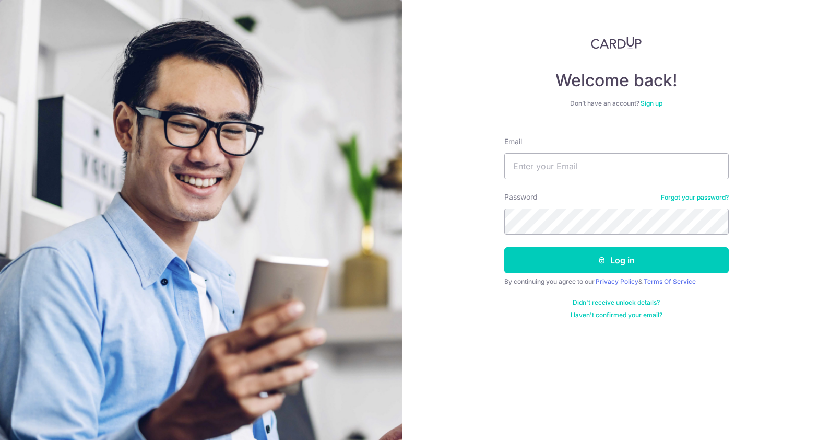  Describe the element at coordinates (617, 103) in the screenshot. I see `div: Don’t have an account?` at that location.